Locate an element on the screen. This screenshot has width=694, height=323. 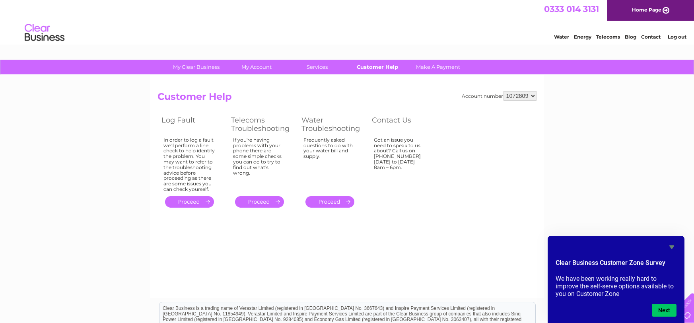
p: We have been working really hard to improve the self-serve options available to you on Customer Zone is located at coordinates (616, 286).